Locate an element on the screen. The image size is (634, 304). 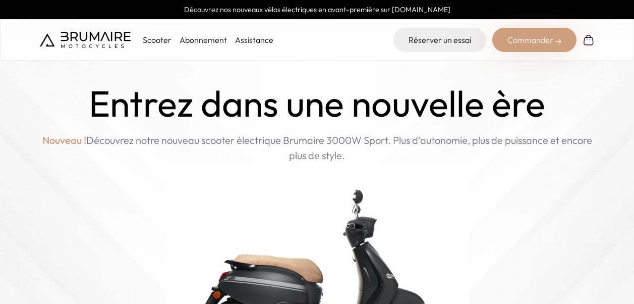
a: Assistance is located at coordinates (254, 40).